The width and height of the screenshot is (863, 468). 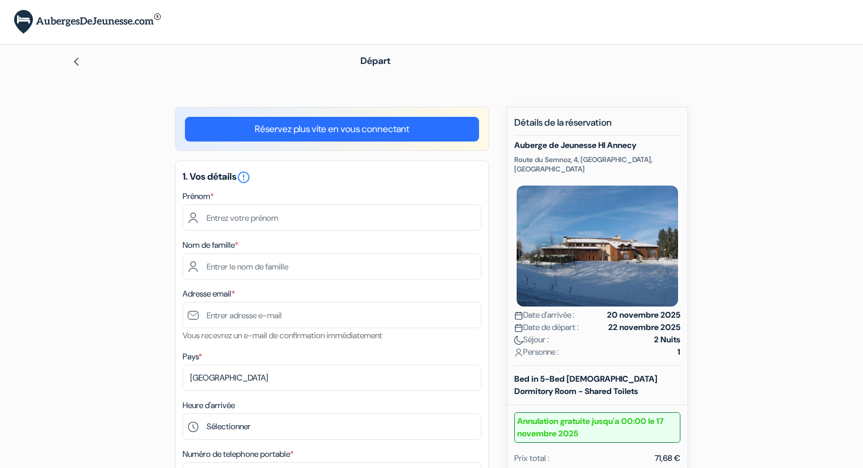 I want to click on label: Prénom, so click(x=198, y=196).